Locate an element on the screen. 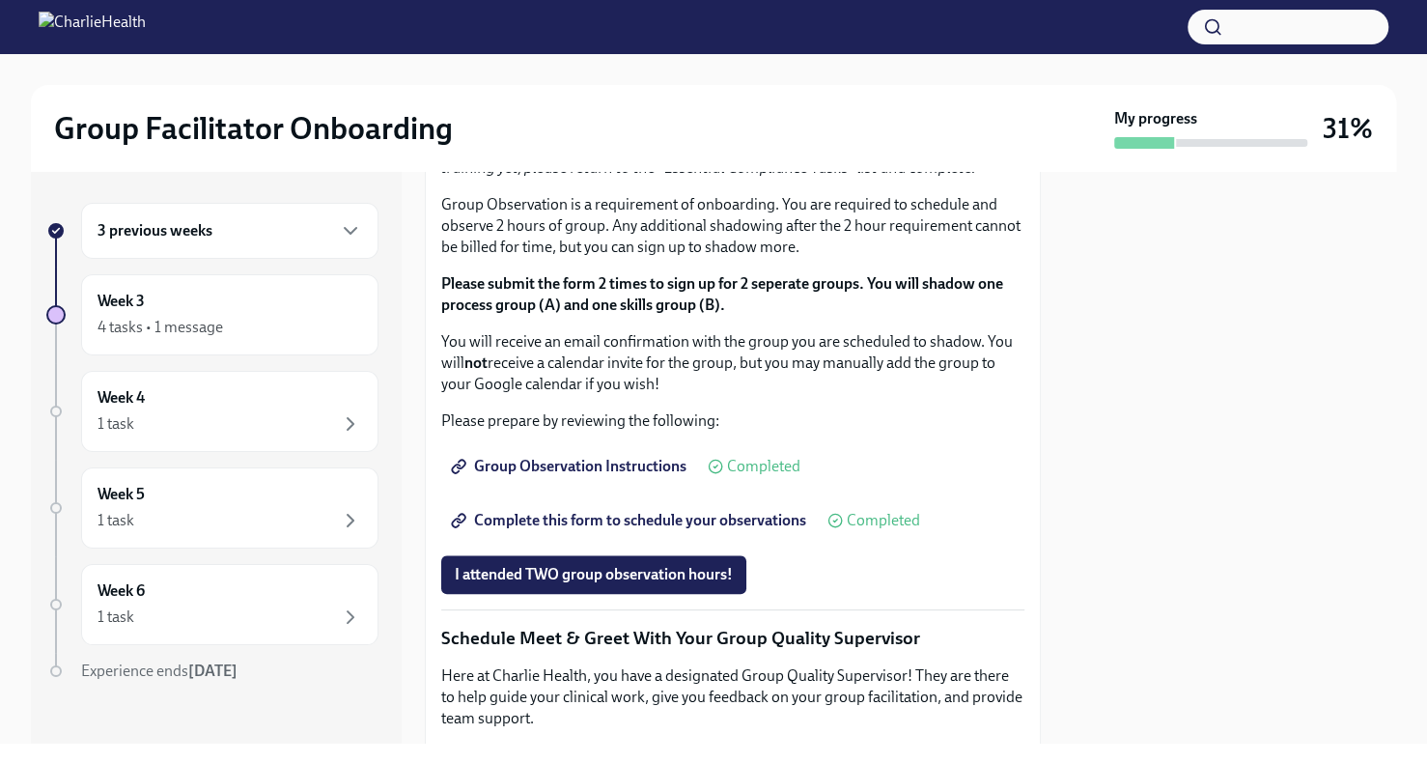  p: Please prepare by reviewing the following: is located at coordinates (733, 421).